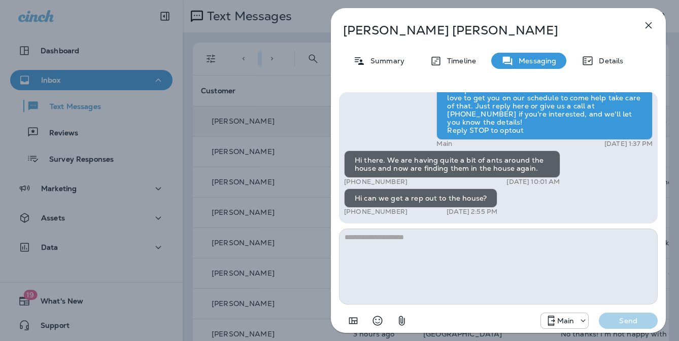 The image size is (679, 341). What do you see at coordinates (459, 61) in the screenshot?
I see `p: Timeline` at bounding box center [459, 61].